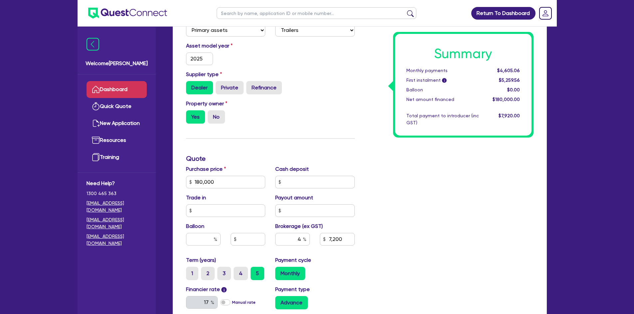 This screenshot has width=634, height=314. Describe the element at coordinates (230, 88) in the screenshot. I see `label: Private` at that location.